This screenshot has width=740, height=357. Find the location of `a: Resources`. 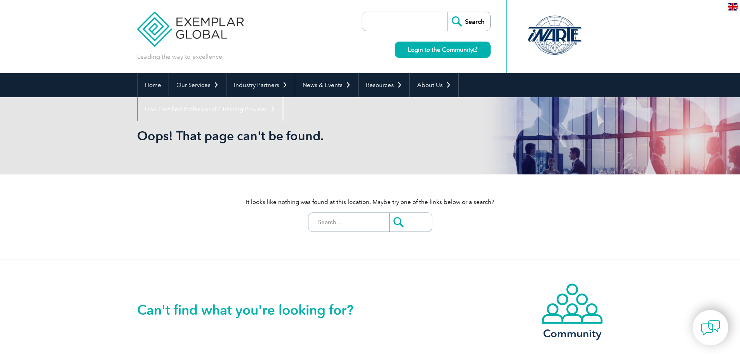

a: Resources is located at coordinates (384, 85).